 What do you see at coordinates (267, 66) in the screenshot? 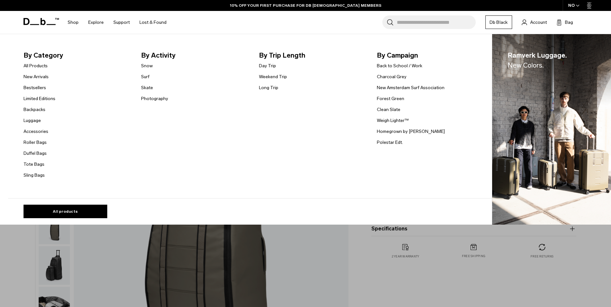
I see `a: Day Trip` at bounding box center [267, 66].